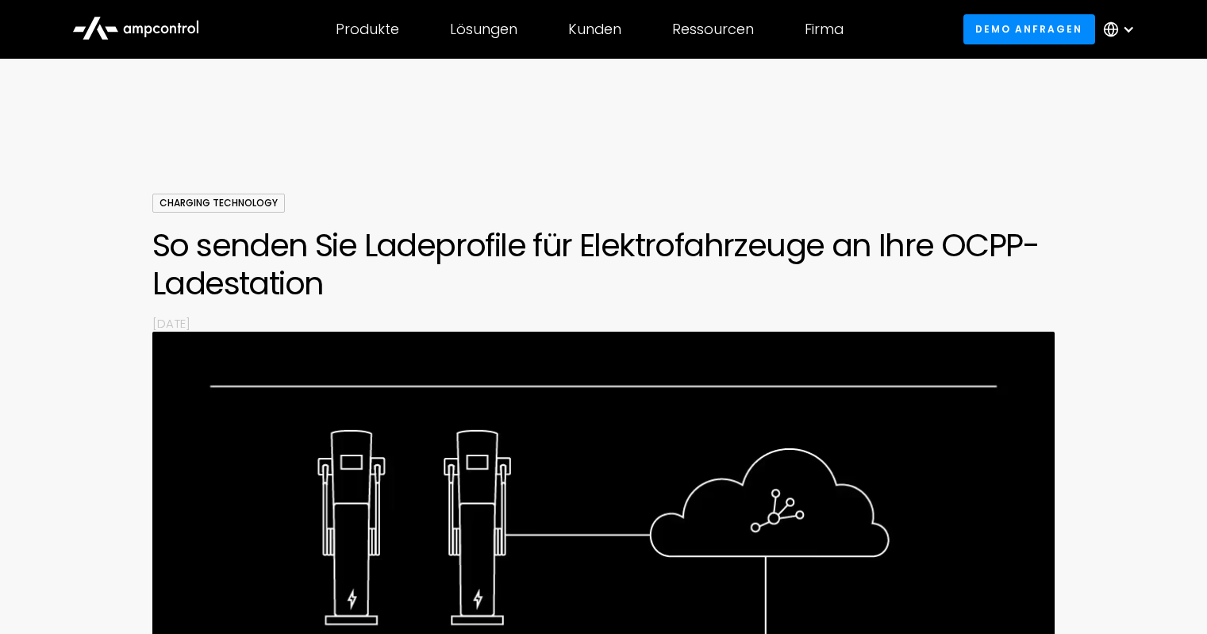 This screenshot has height=634, width=1207. Describe the element at coordinates (1029, 29) in the screenshot. I see `a: Demo anfragen` at that location.